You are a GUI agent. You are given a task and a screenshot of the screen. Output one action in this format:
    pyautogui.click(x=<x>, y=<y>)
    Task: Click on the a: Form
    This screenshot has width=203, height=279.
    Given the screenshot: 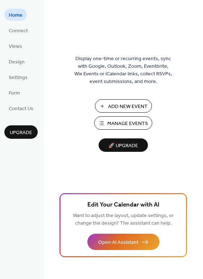 What is the action you would take?
    pyautogui.click(x=14, y=92)
    